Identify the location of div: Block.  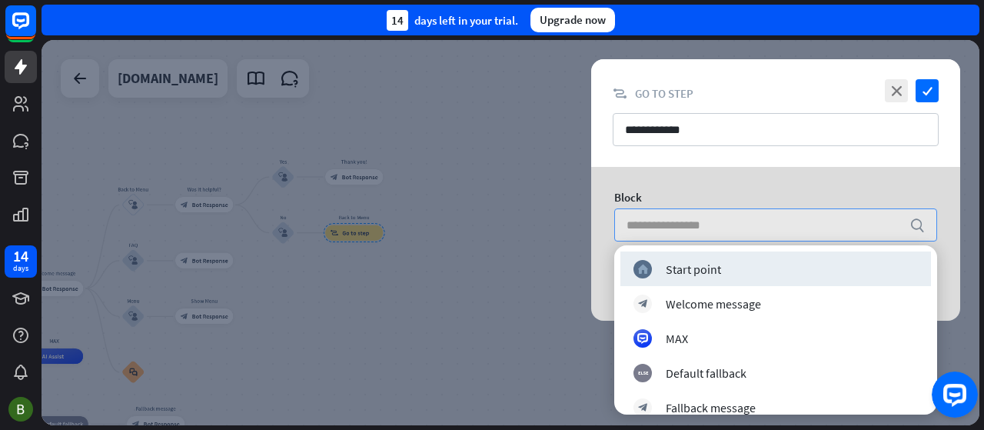
(776, 197).